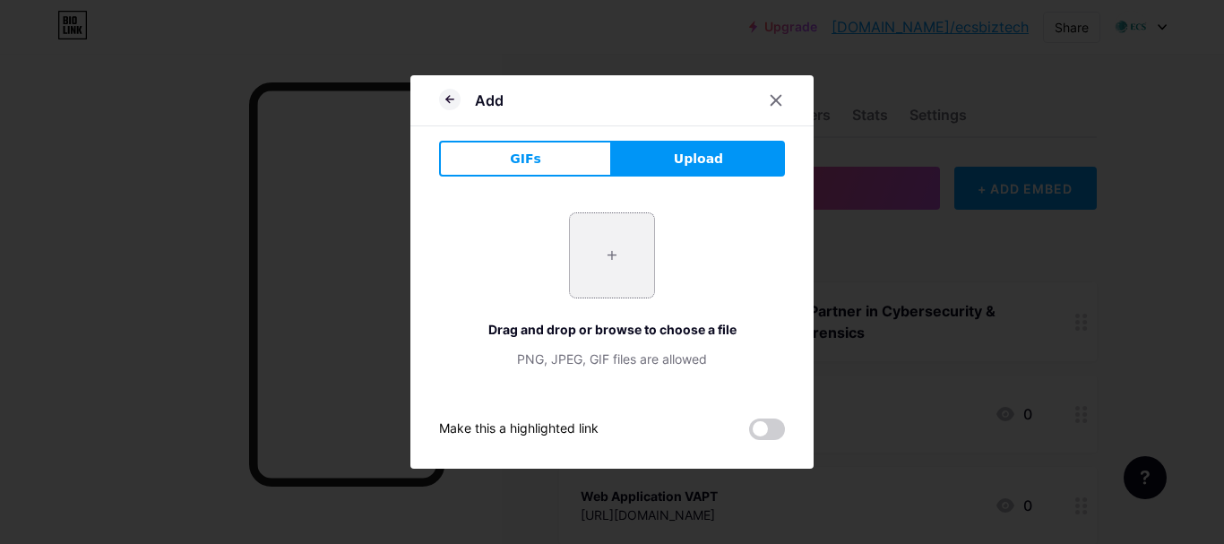 The width and height of the screenshot is (1224, 544). I want to click on button: GIFs, so click(525, 159).